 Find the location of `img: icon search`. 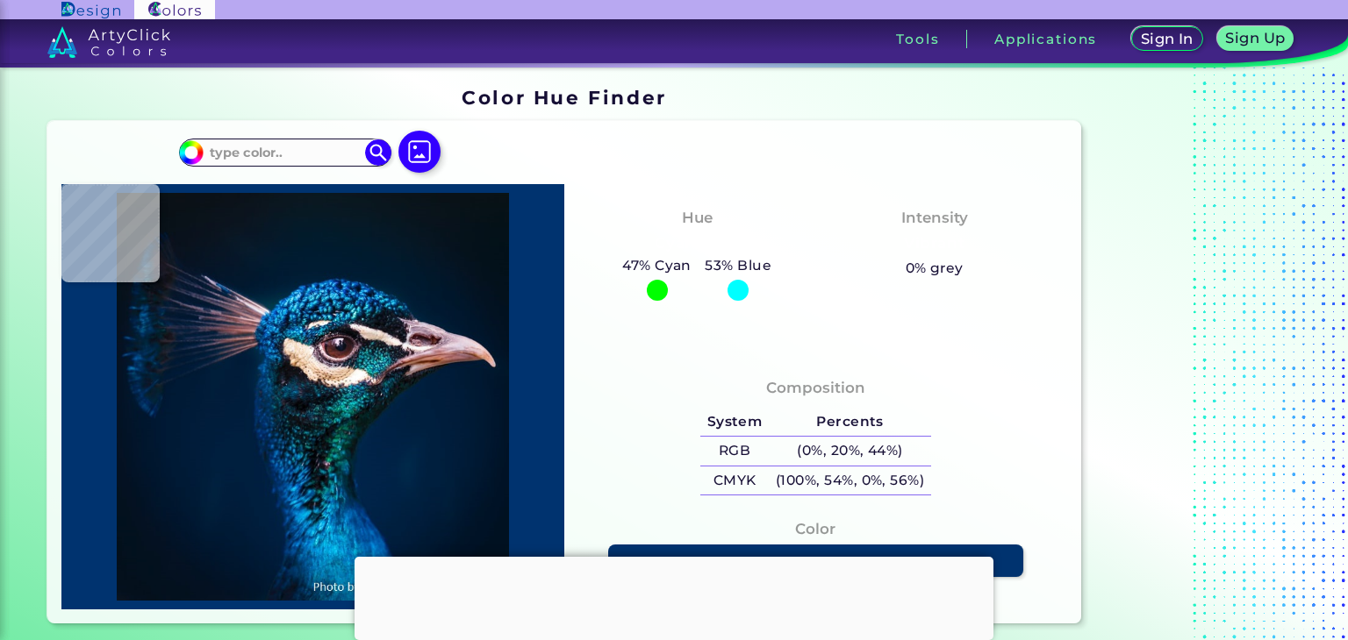

img: icon search is located at coordinates (378, 153).